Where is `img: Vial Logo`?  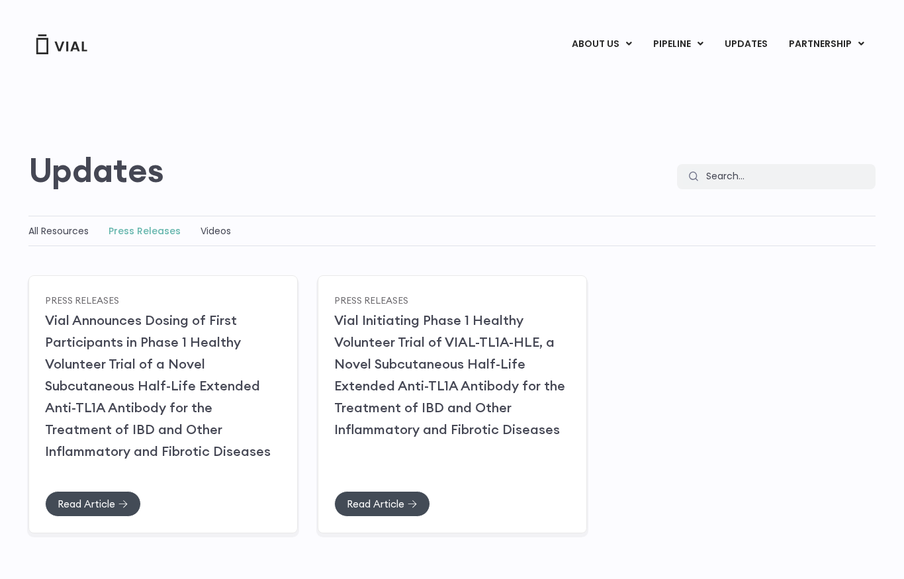 img: Vial Logo is located at coordinates (62, 44).